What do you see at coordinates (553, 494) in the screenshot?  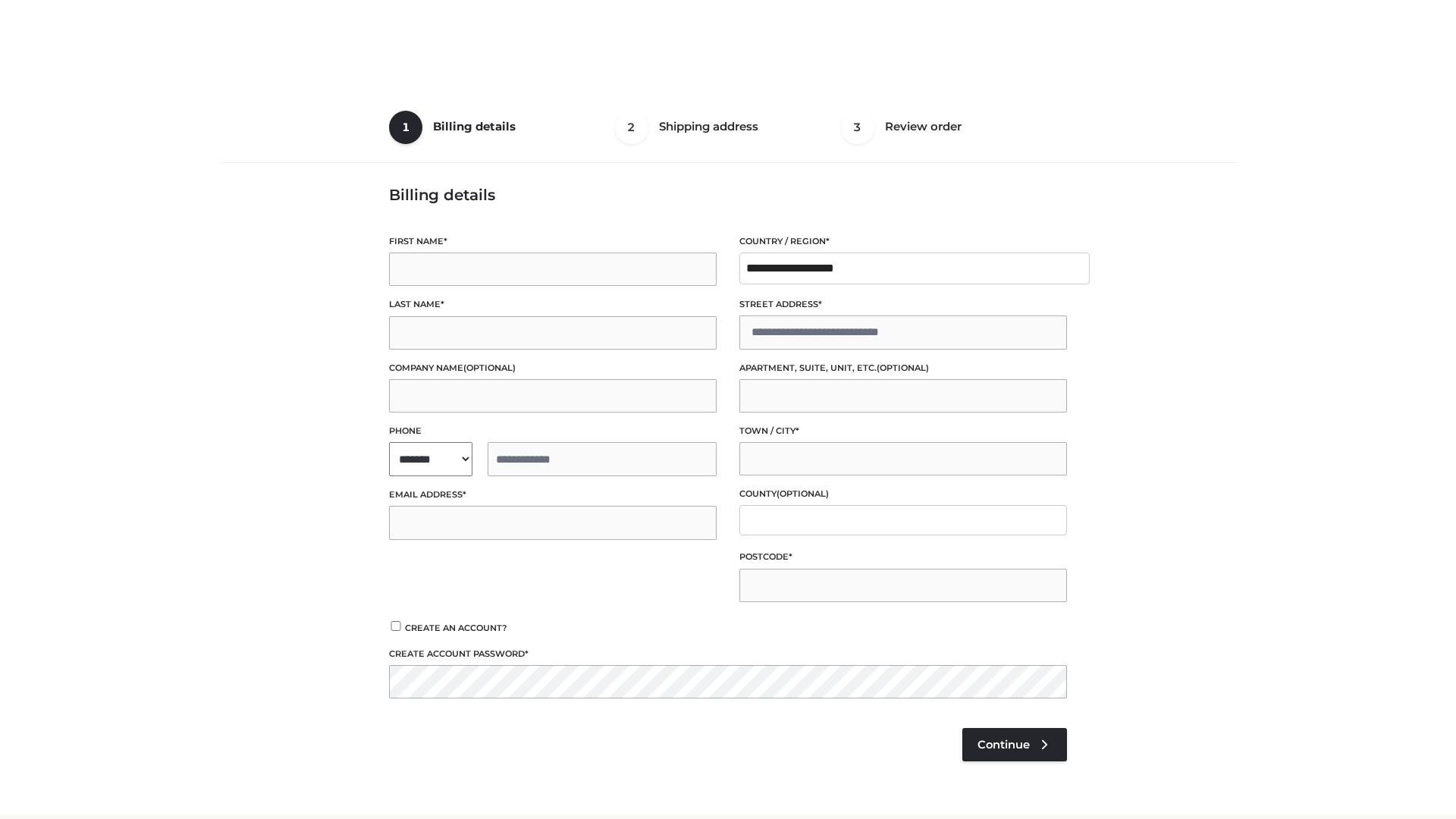 I see `label: Email address` at bounding box center [553, 494].